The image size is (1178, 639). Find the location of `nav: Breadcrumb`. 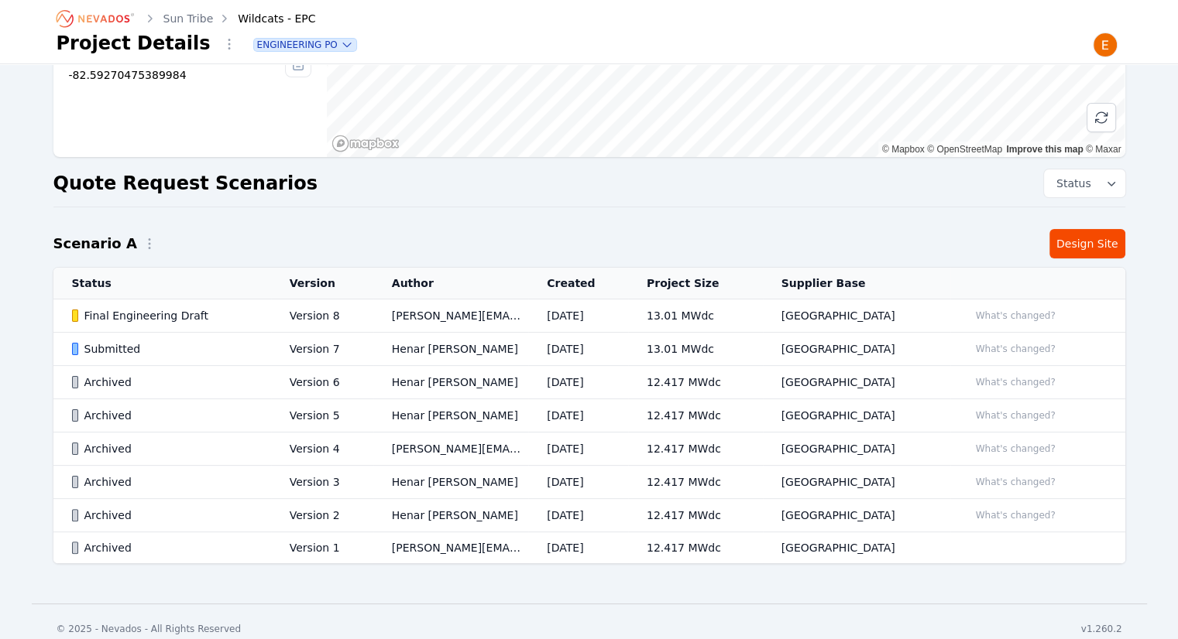

nav: Breadcrumb is located at coordinates (186, 19).